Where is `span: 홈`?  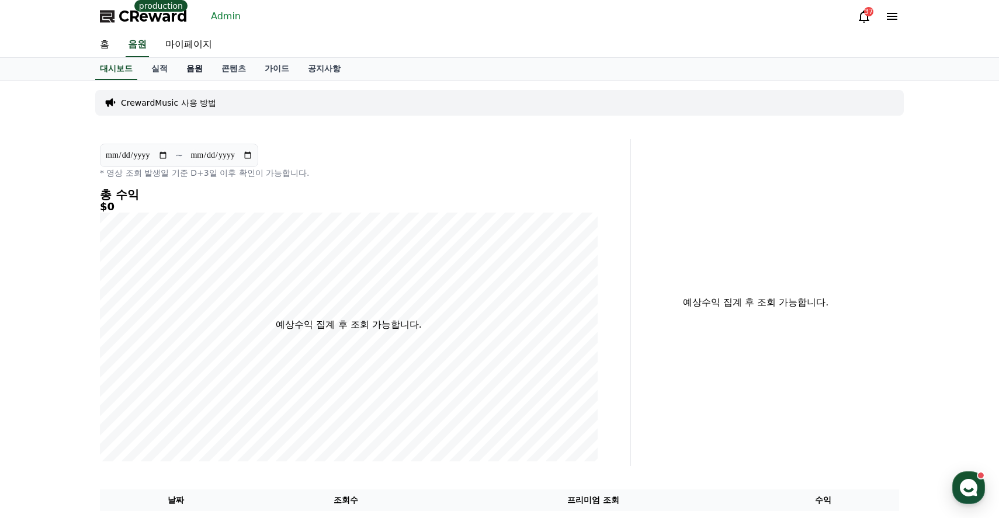
span: 홈 is located at coordinates (40, 393).